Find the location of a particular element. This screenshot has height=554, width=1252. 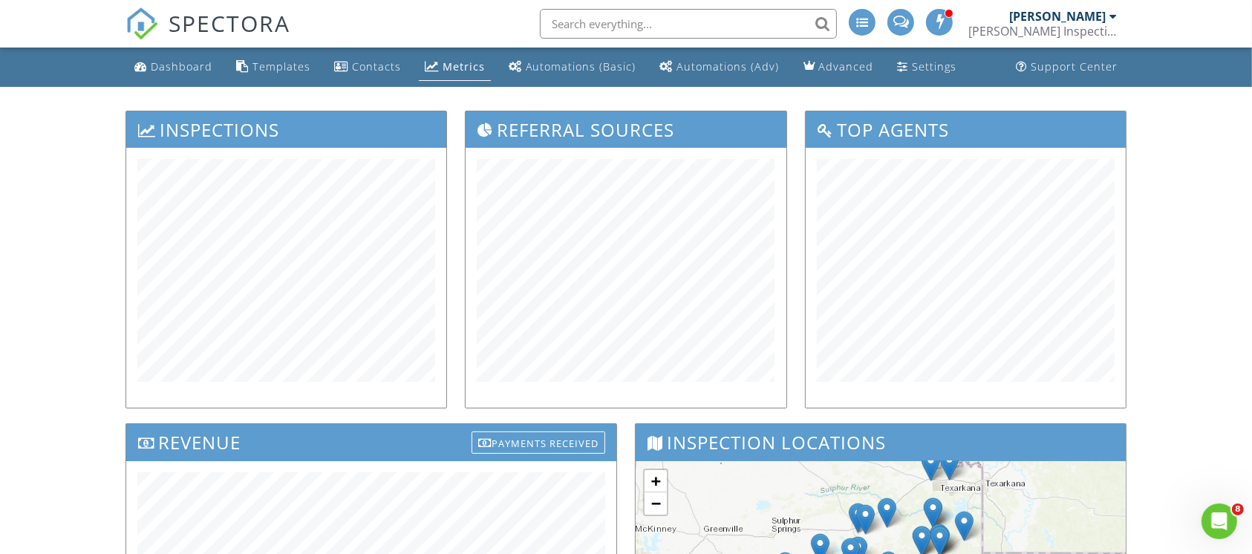

a: Settings is located at coordinates (927, 67).